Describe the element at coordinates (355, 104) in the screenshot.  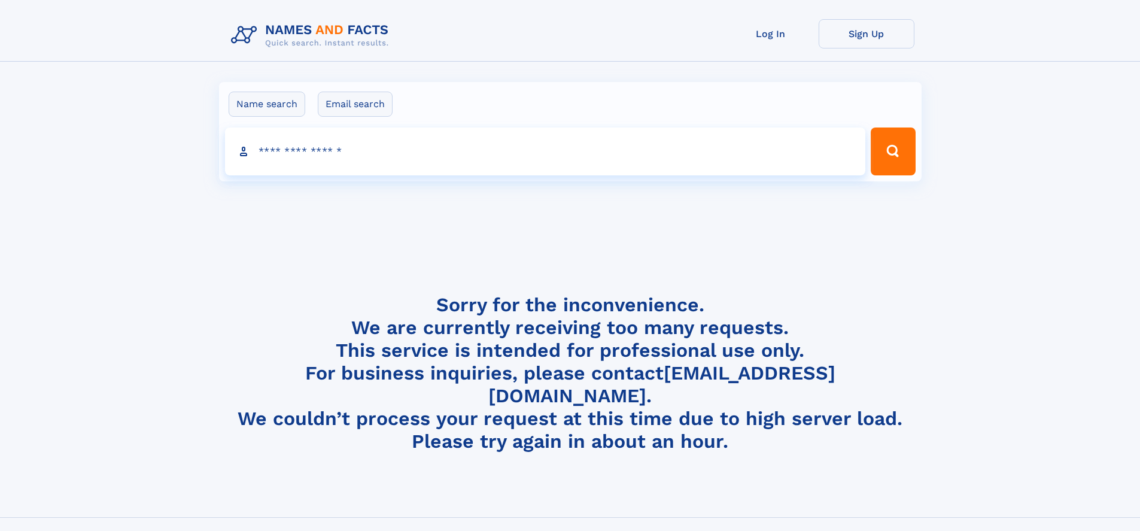
I see `label: Email search` at that location.